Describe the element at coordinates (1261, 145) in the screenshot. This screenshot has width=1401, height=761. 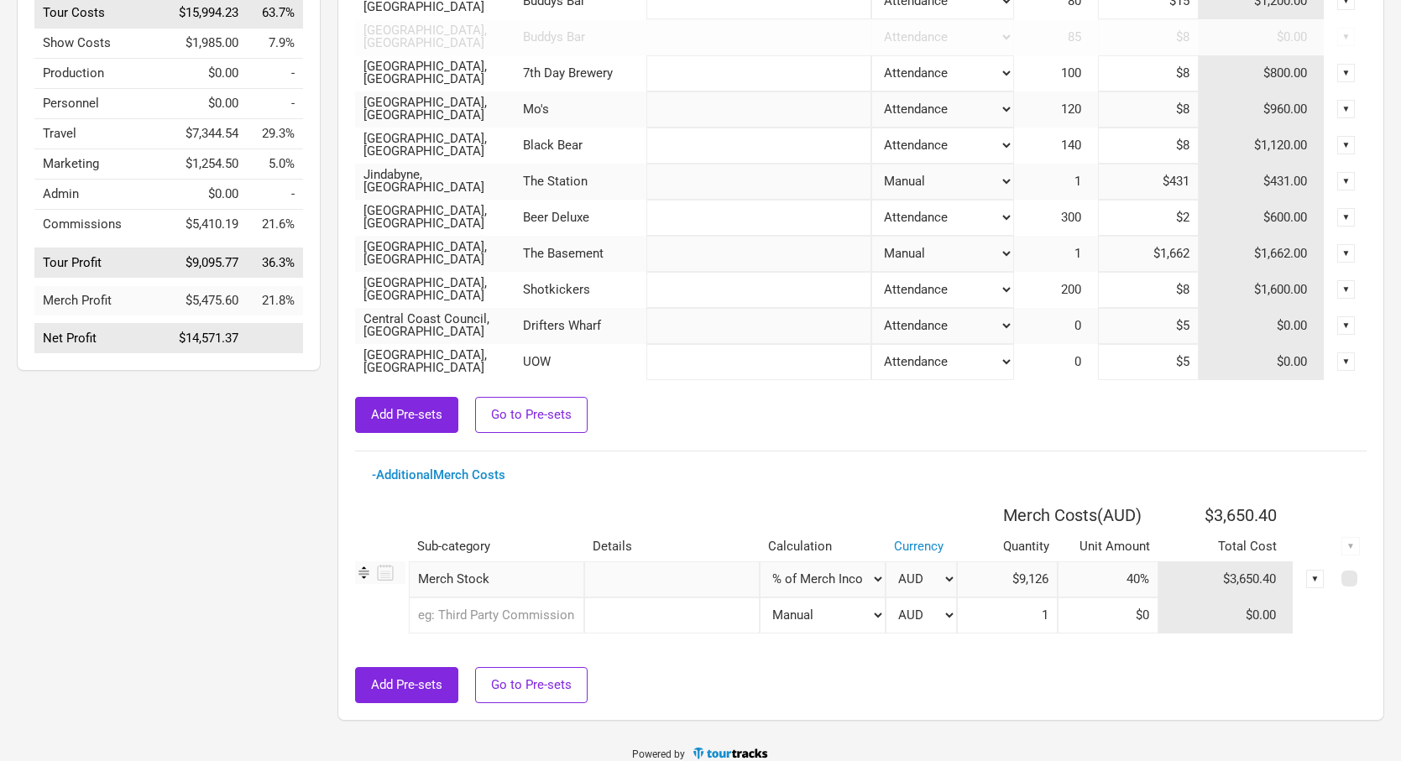
I see `td: $1,120.00` at that location.